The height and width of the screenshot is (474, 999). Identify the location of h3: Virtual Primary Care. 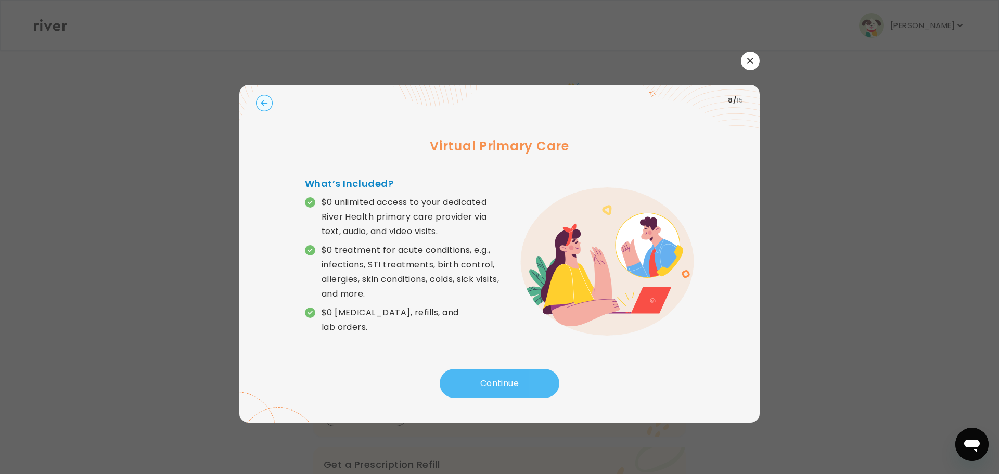
(499, 146).